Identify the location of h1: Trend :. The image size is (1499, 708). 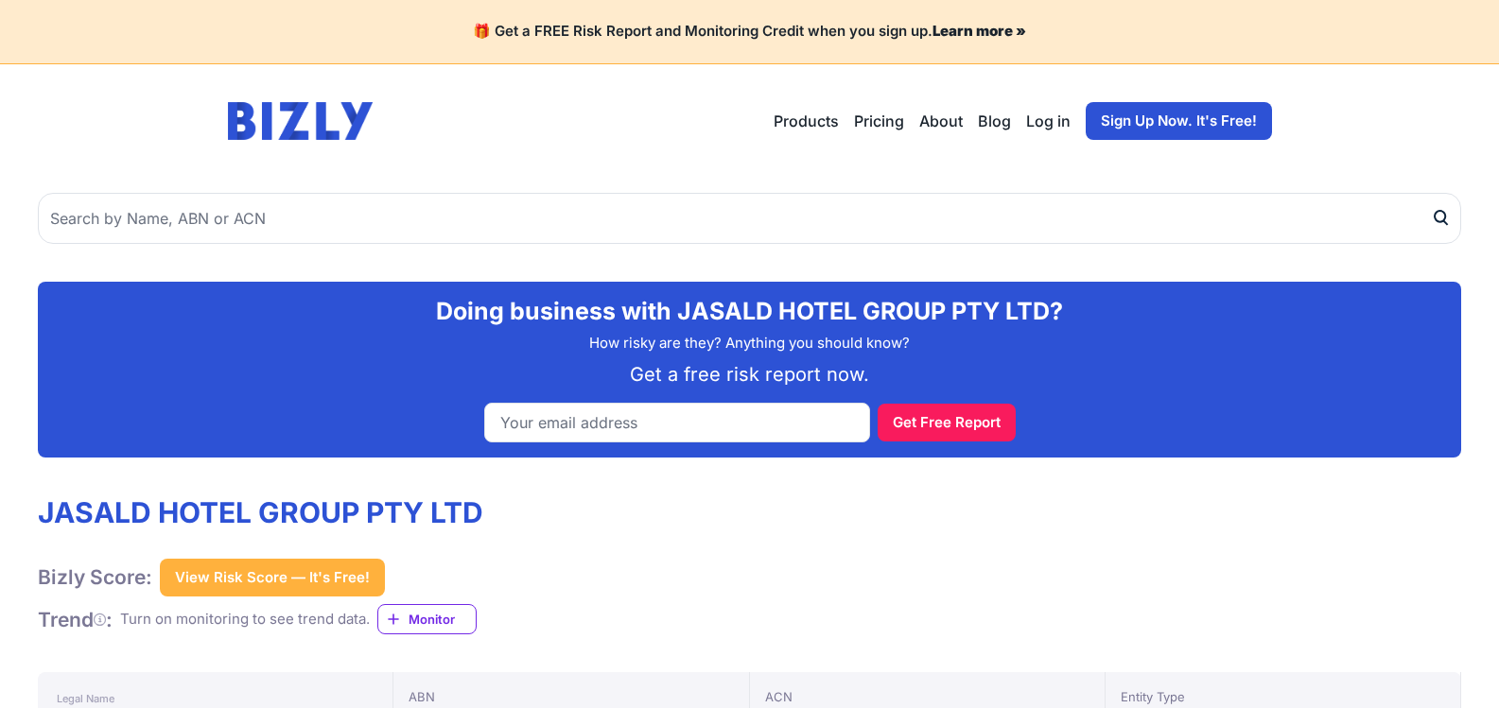
(75, 619).